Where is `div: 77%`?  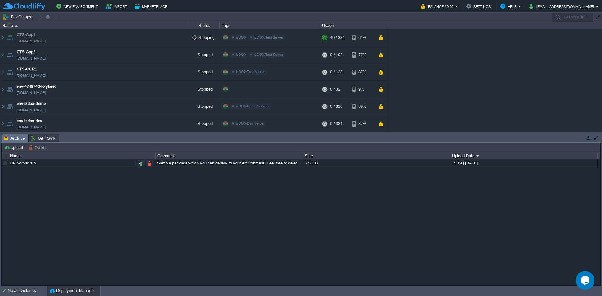
div: 77% is located at coordinates (362, 55).